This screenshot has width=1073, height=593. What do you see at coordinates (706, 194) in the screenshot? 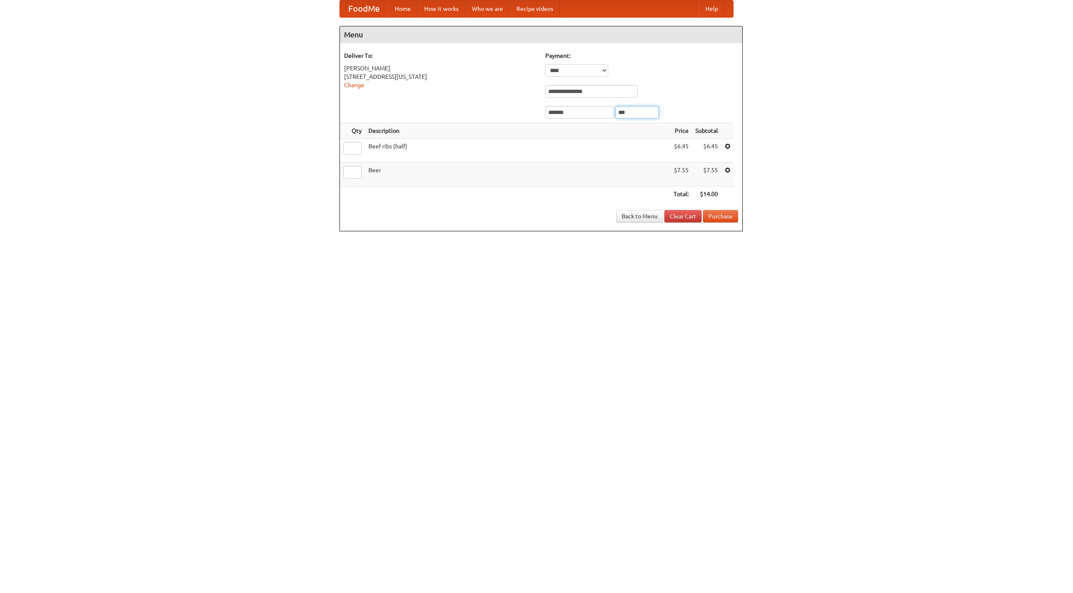
I see `th: $14.00` at bounding box center [706, 194].